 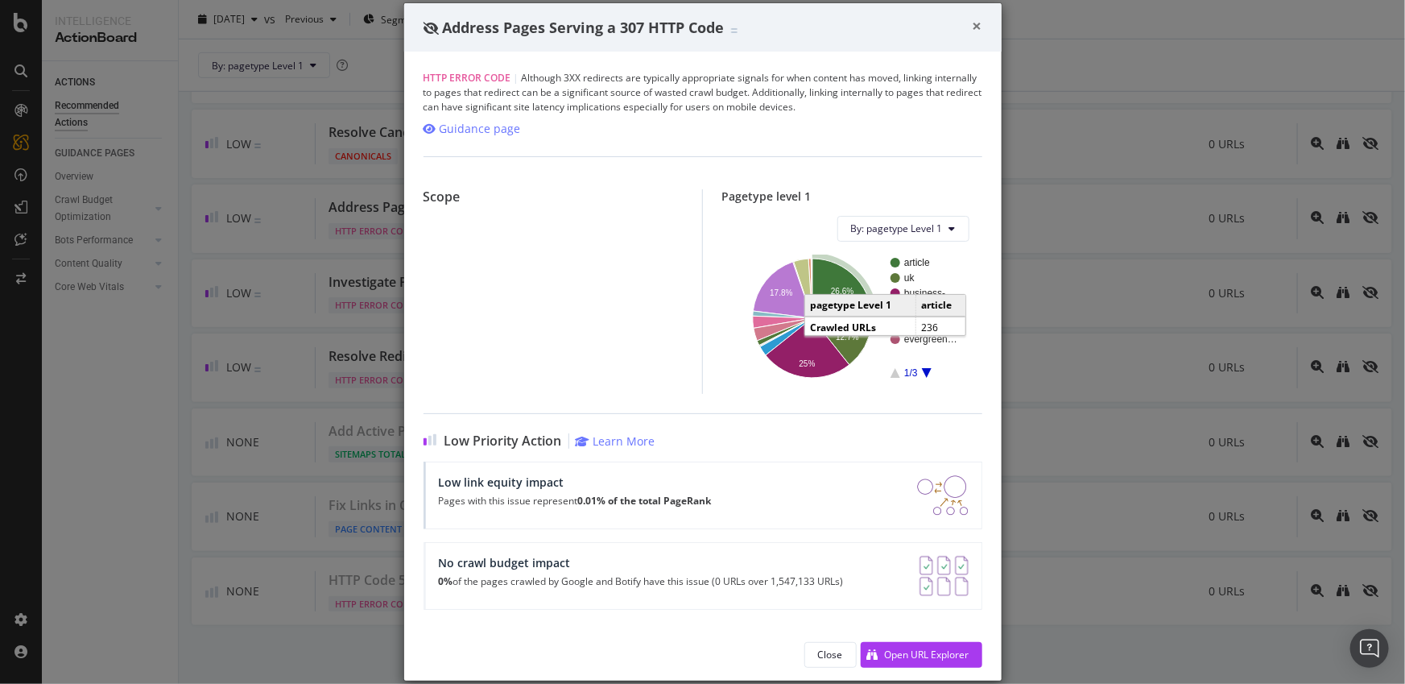 I want to click on div: Open URL Explorer, so click(x=927, y=654).